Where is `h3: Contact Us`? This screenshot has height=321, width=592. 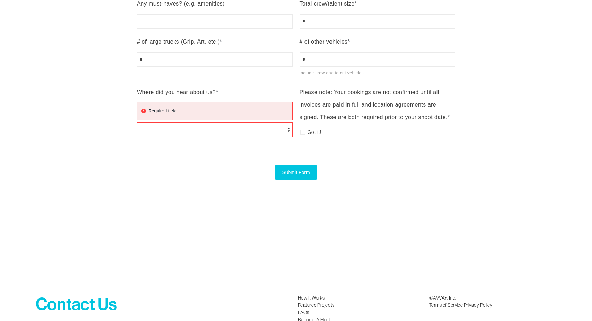
h3: Contact Us is located at coordinates (88, 305).